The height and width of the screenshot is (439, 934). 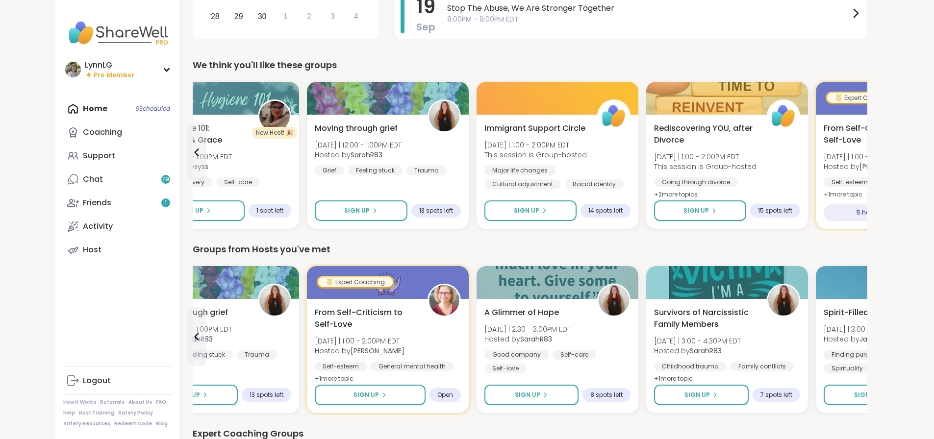 I want to click on div: 29, so click(x=239, y=16).